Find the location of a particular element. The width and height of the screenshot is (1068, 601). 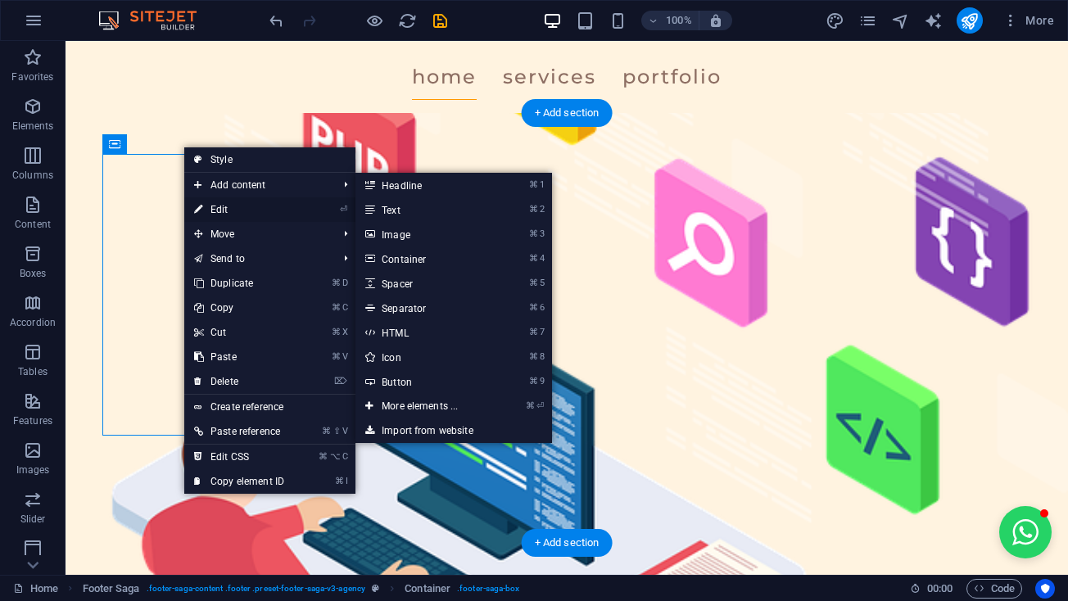

i: Pages (Ctrl+Alt+S) is located at coordinates (867, 20).